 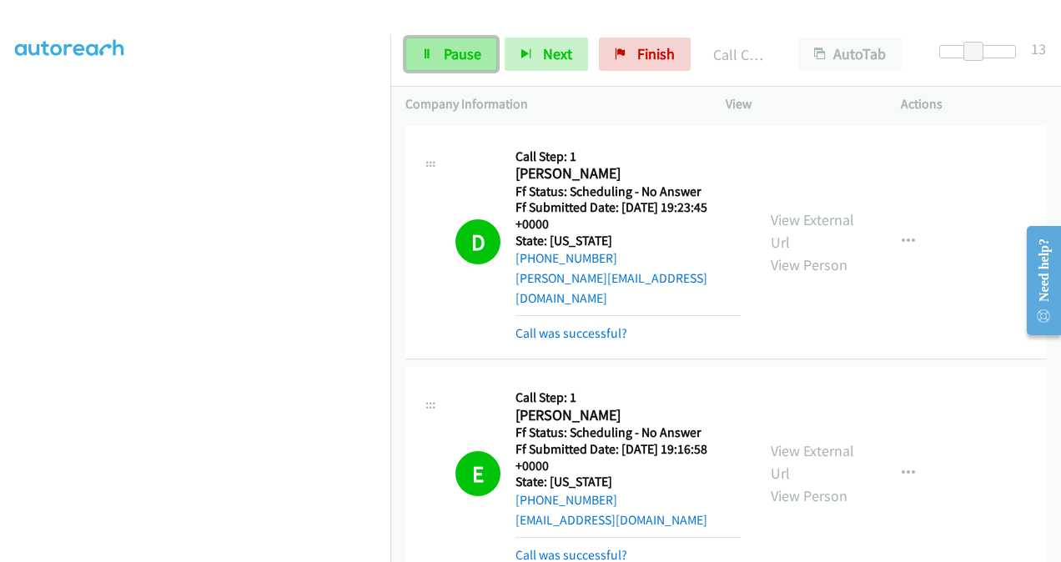 What do you see at coordinates (850, 54) in the screenshot?
I see `button: AutoTab` at bounding box center [850, 54].